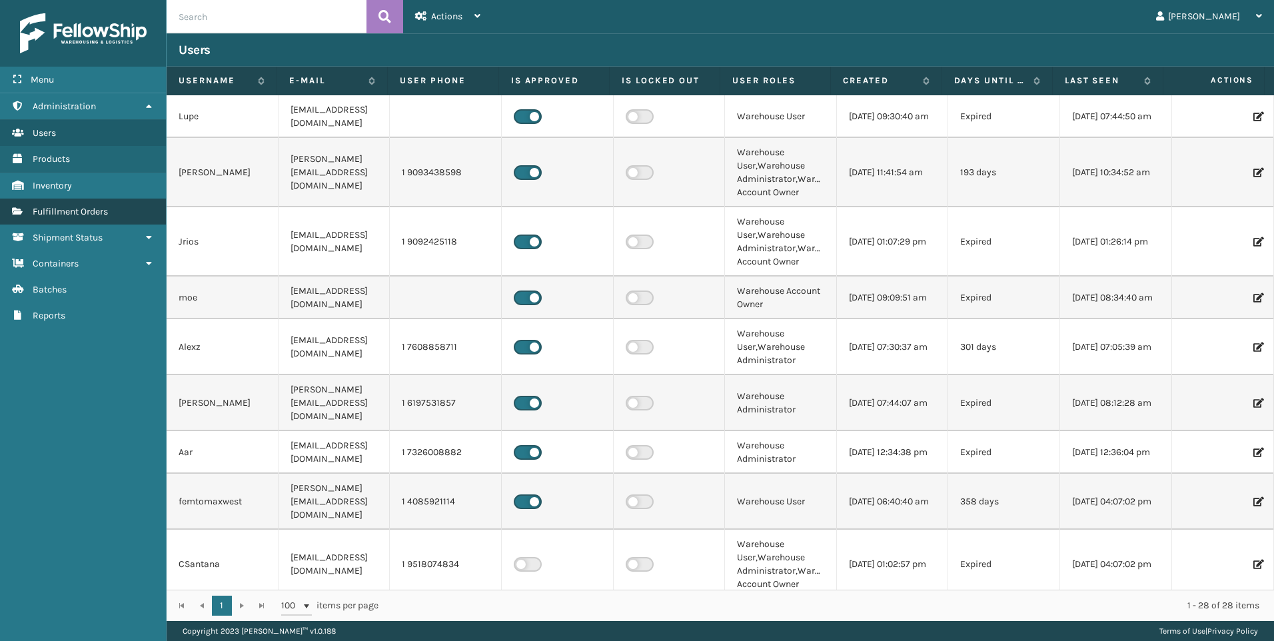  Describe the element at coordinates (1004, 173) in the screenshot. I see `td: 193 days` at that location.